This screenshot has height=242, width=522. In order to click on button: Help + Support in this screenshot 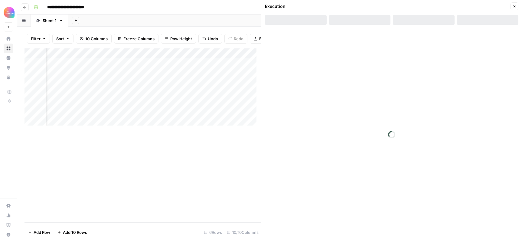, I will do `click(8, 235)`.